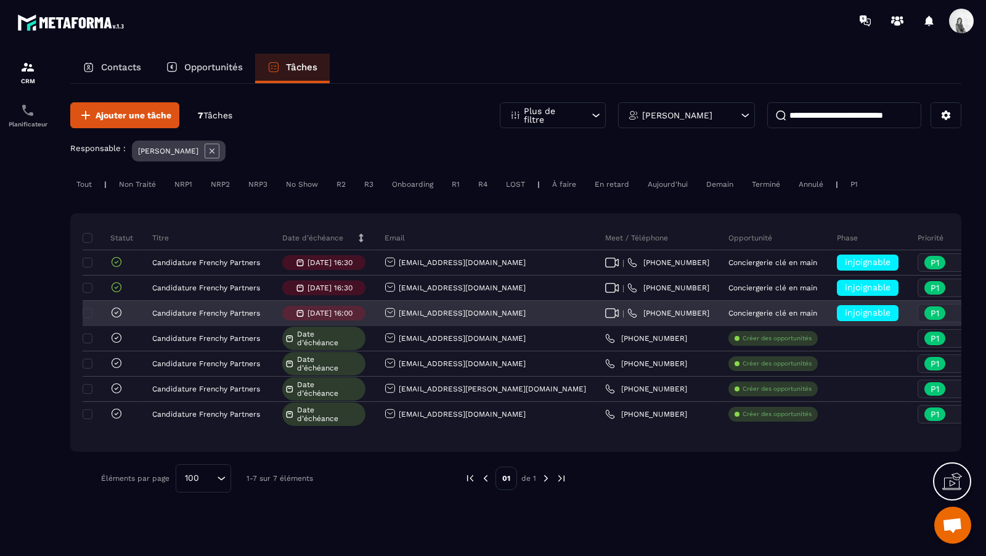 The width and height of the screenshot is (986, 556). I want to click on p: Tâches, so click(301, 67).